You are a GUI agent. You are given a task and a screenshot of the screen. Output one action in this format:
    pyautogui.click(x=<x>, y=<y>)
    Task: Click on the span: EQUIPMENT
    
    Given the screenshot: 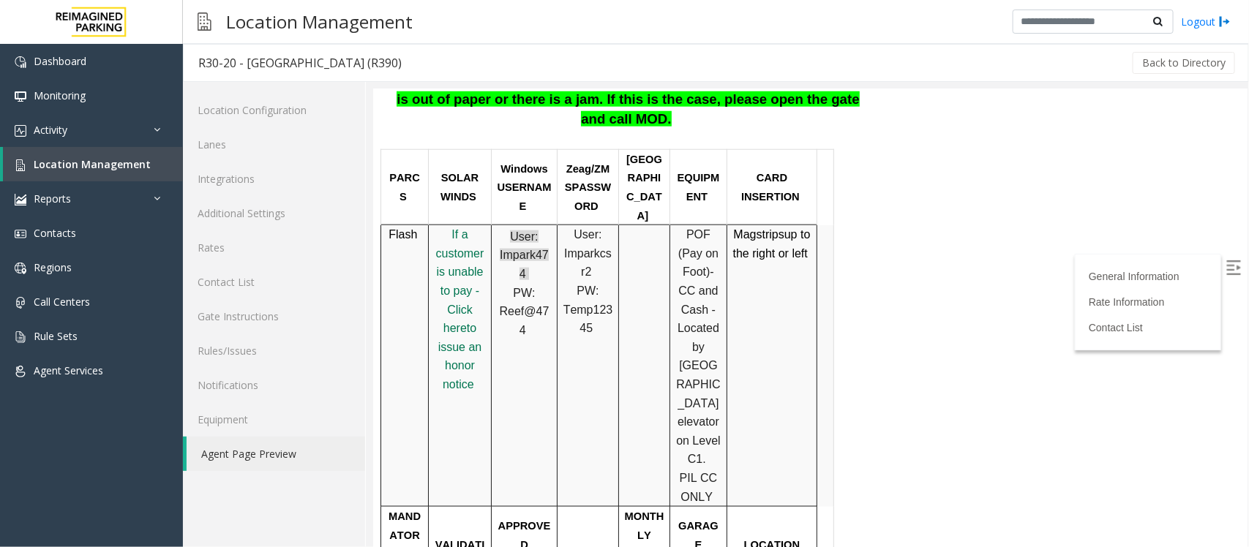 What is the action you would take?
    pyautogui.click(x=326, y=98)
    